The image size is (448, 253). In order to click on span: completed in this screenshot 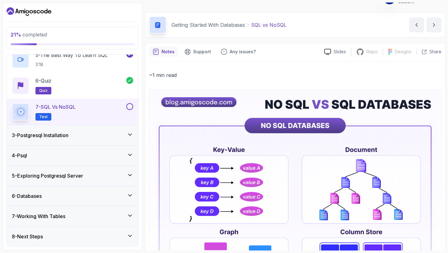, I will do `click(29, 35)`.